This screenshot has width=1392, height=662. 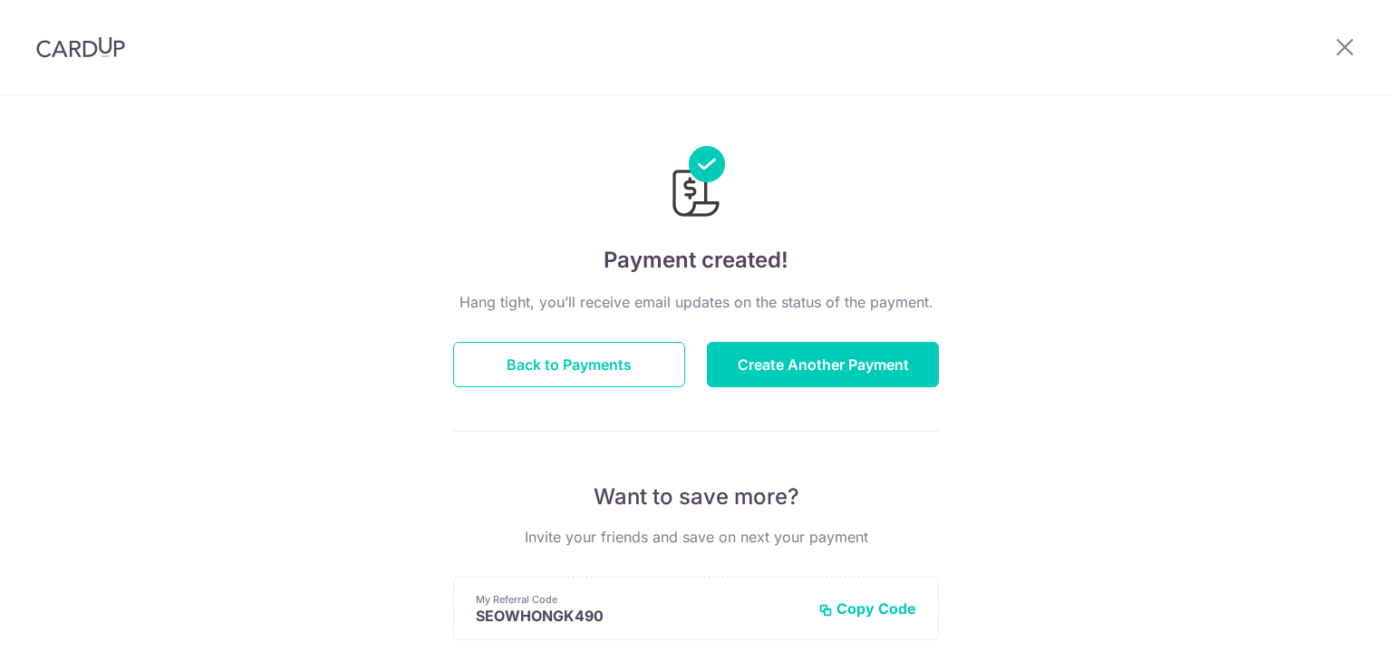 What do you see at coordinates (696, 497) in the screenshot?
I see `p: Want to save more?` at bounding box center [696, 497].